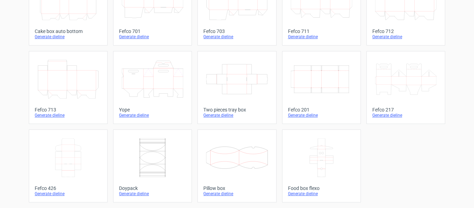 The image size is (474, 208). Describe the element at coordinates (406, 110) in the screenshot. I see `div: Fefco 217` at that location.